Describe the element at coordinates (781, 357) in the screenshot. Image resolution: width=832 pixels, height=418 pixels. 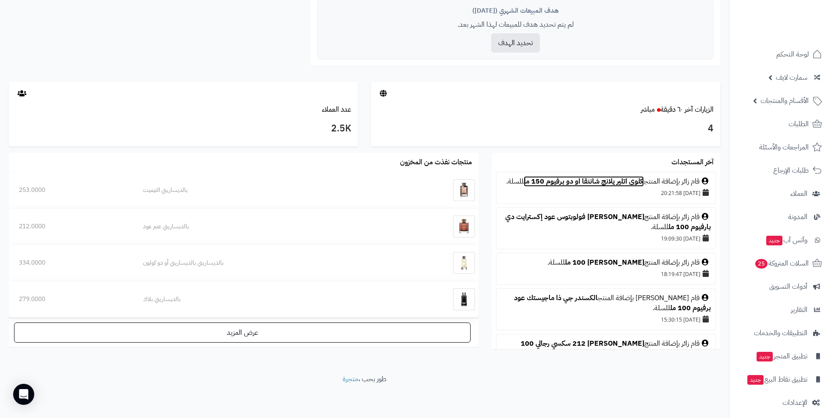
I see `a: تطبيق المتجرجديد` at that location.